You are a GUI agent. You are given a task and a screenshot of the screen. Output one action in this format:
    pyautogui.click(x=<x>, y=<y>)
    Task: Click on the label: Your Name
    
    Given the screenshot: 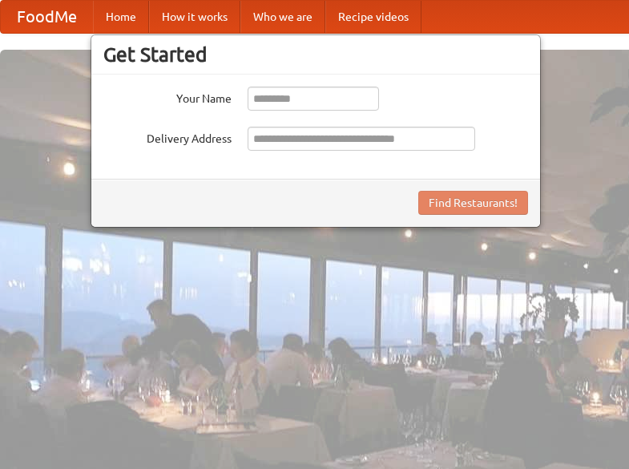 What is the action you would take?
    pyautogui.click(x=167, y=96)
    